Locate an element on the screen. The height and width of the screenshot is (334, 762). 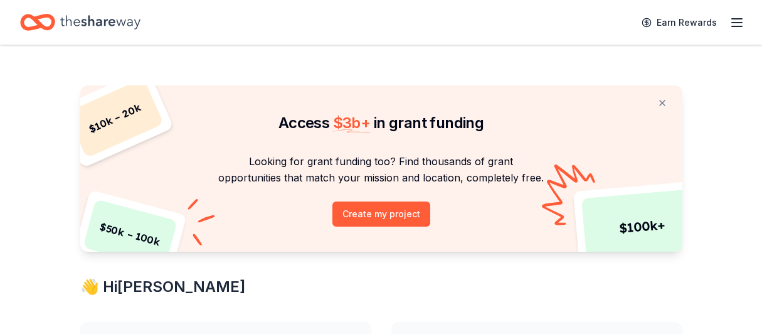
a: Home is located at coordinates (80, 22).